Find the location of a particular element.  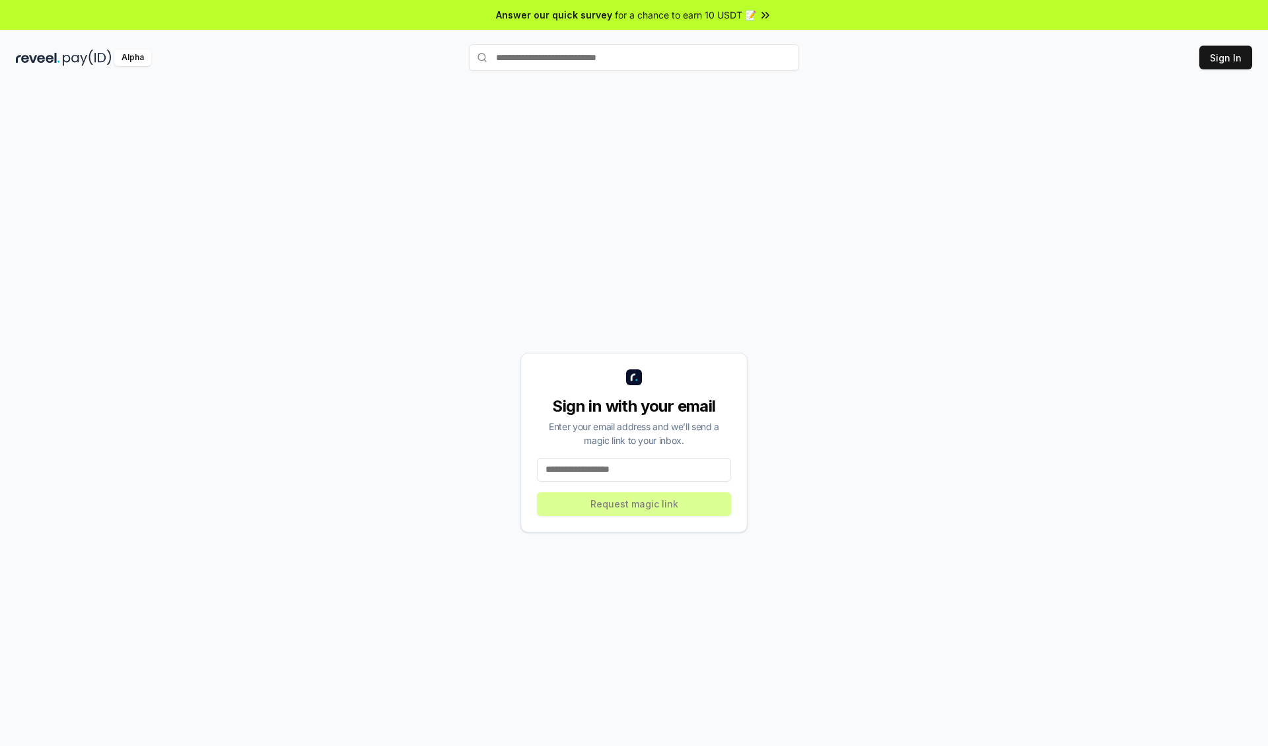

span: Answer our quick survey is located at coordinates (554, 15).